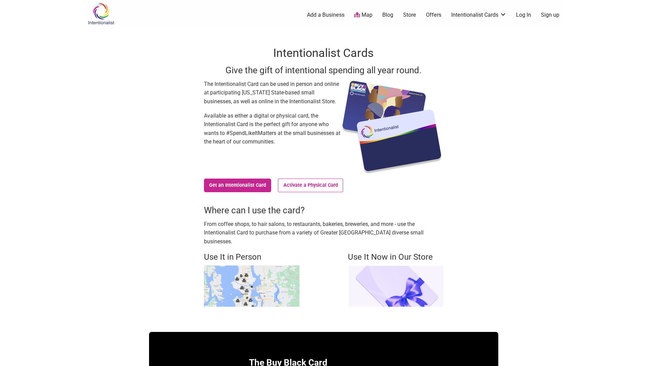 Image resolution: width=647 pixels, height=366 pixels. Describe the element at coordinates (252, 258) in the screenshot. I see `h4: Use It in Person` at that location.